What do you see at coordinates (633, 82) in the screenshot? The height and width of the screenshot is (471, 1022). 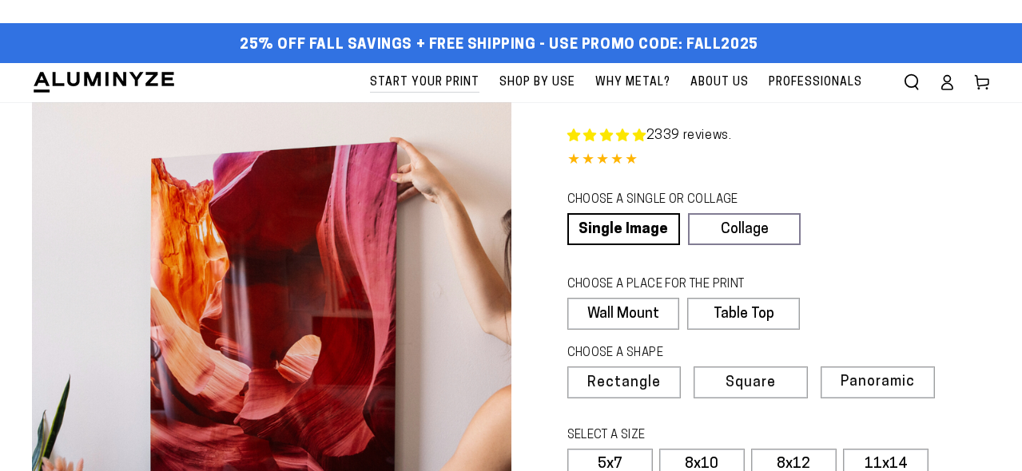 I see `a: Why Metal?` at bounding box center [633, 82].